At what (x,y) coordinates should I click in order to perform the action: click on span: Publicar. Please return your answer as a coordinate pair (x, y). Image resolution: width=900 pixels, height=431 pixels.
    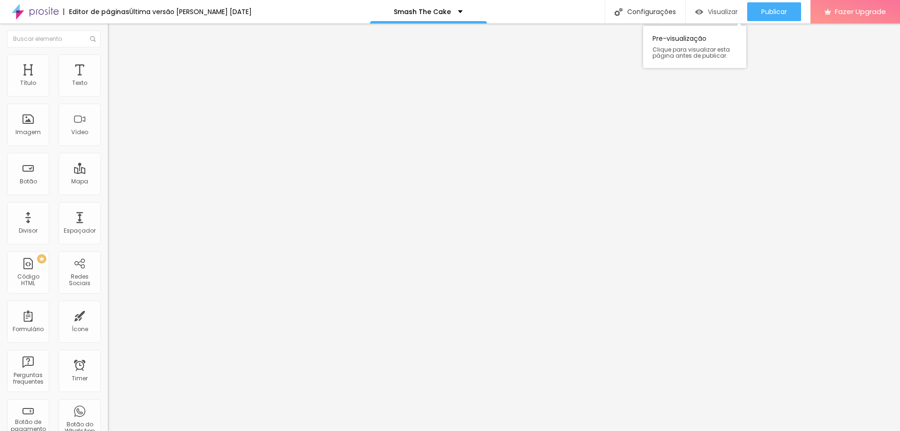
    Looking at the image, I should click on (774, 12).